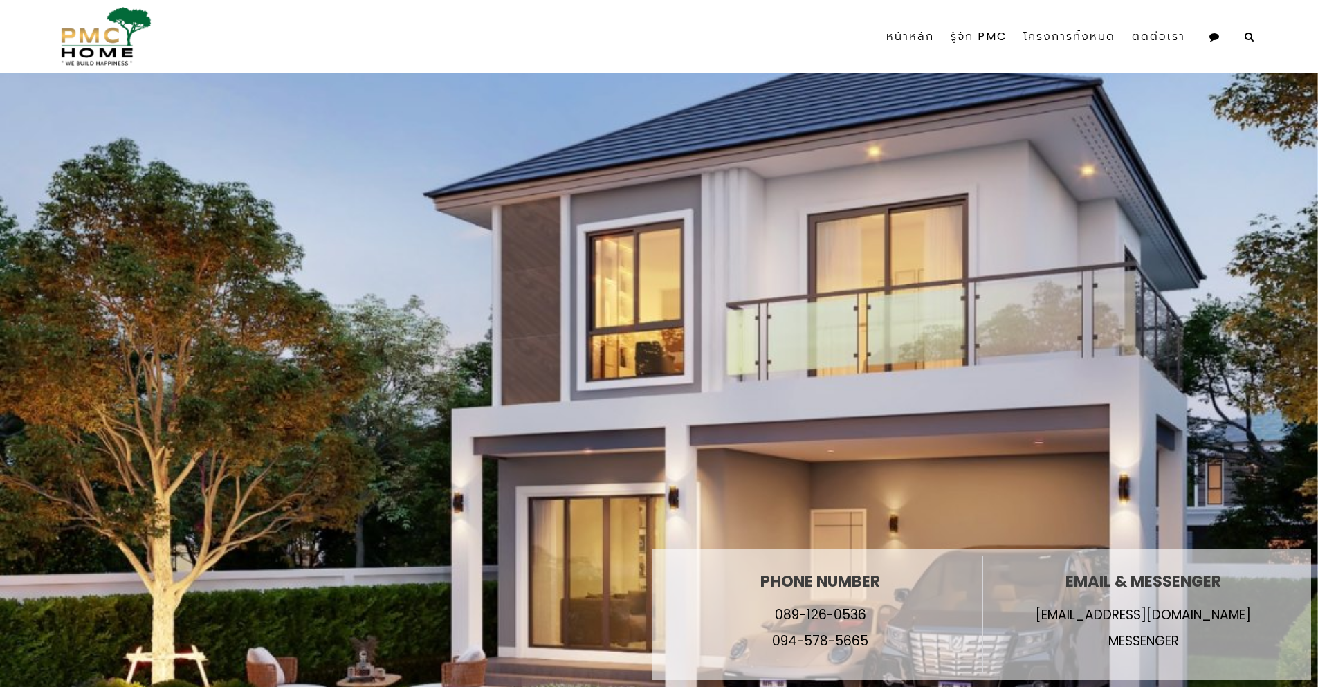 This screenshot has width=1318, height=687. I want to click on a: ติดต่อเรา, so click(1158, 37).